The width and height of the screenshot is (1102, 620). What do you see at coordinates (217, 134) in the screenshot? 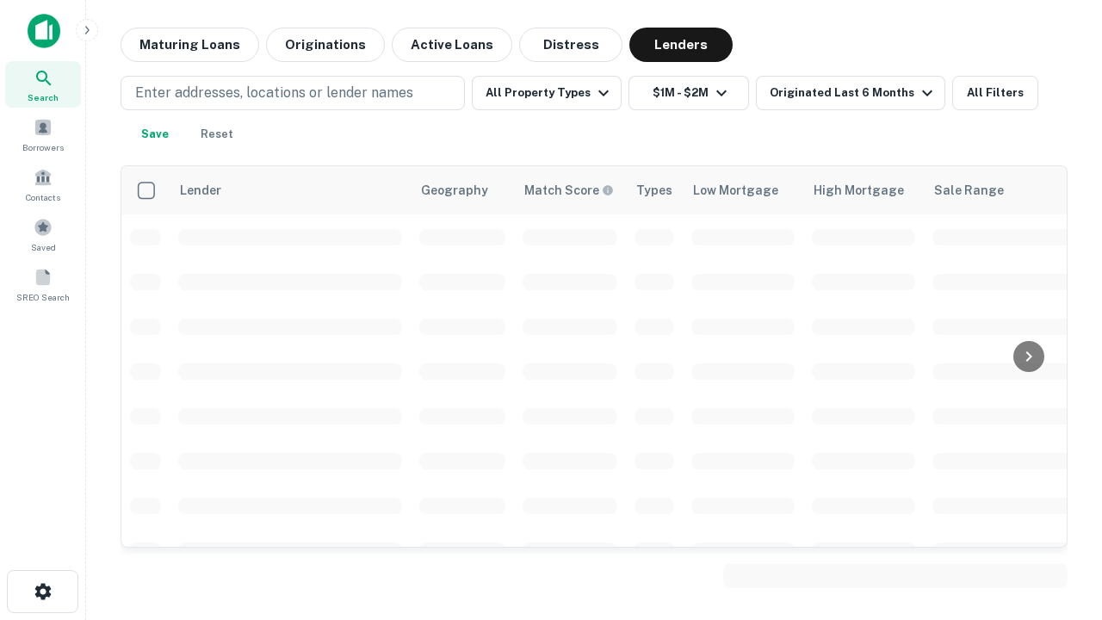
I see `button: Reset` at bounding box center [217, 134].